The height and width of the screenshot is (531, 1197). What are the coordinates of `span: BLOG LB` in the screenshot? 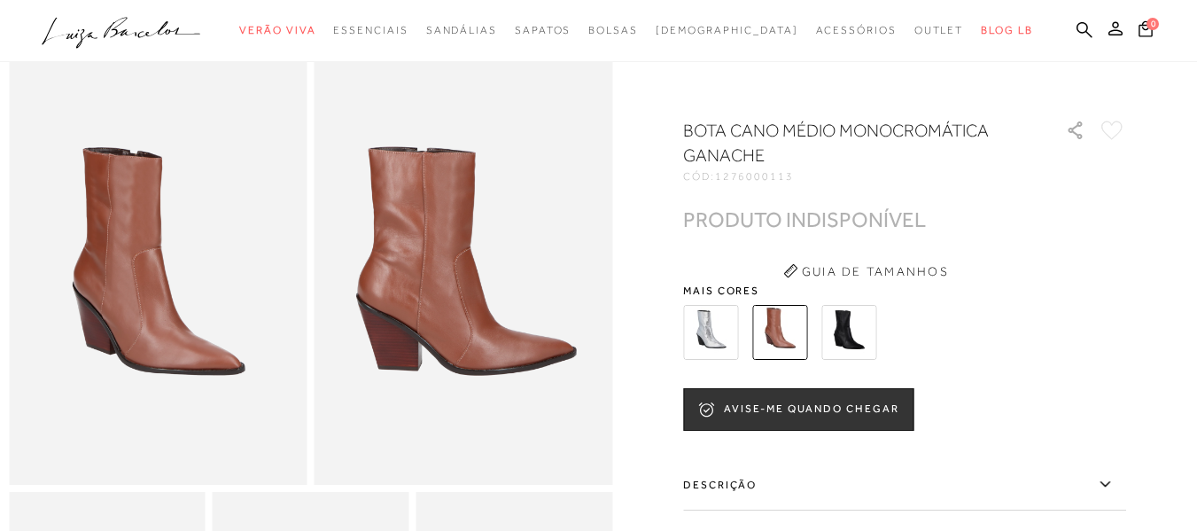 It's located at (1006, 30).